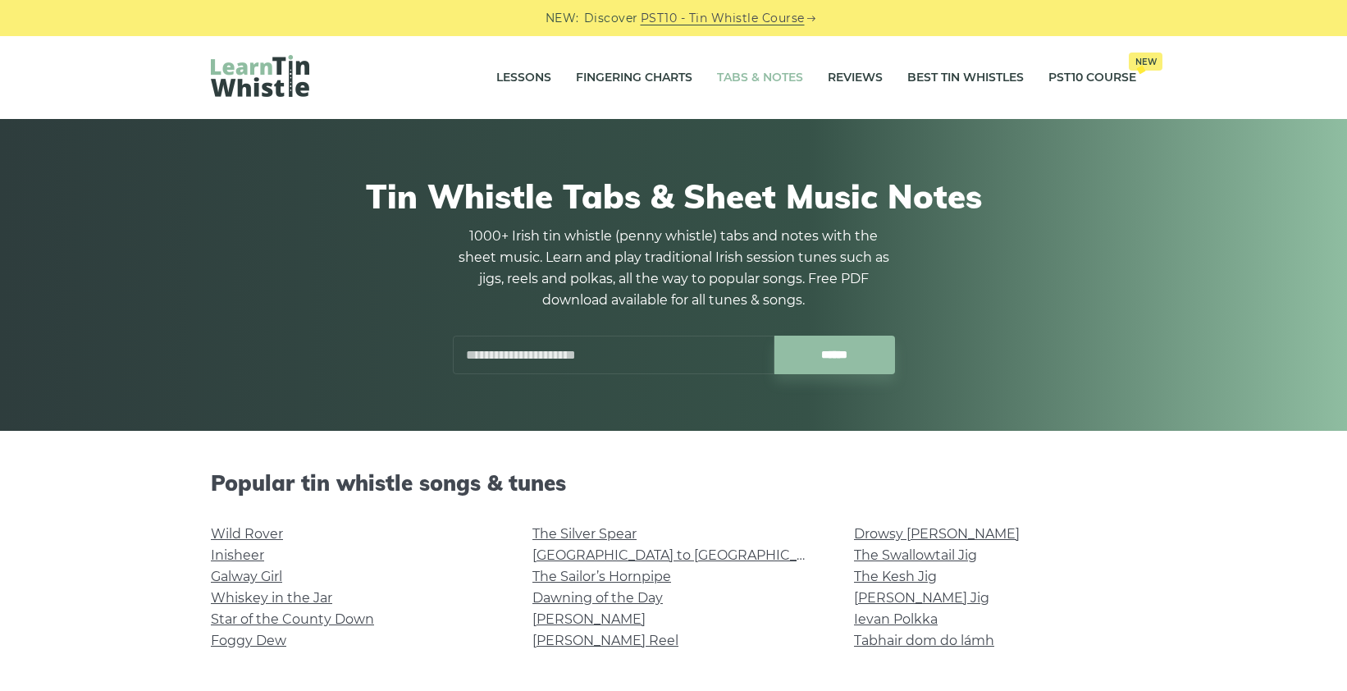 The width and height of the screenshot is (1347, 691). What do you see at coordinates (634, 78) in the screenshot?
I see `a: Fingering Charts` at bounding box center [634, 78].